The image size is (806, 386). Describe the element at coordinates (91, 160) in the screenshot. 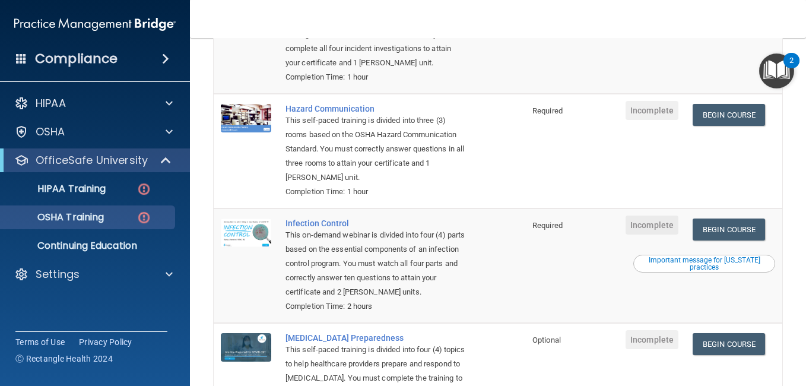

I see `p: OfficeSafe University` at that location.